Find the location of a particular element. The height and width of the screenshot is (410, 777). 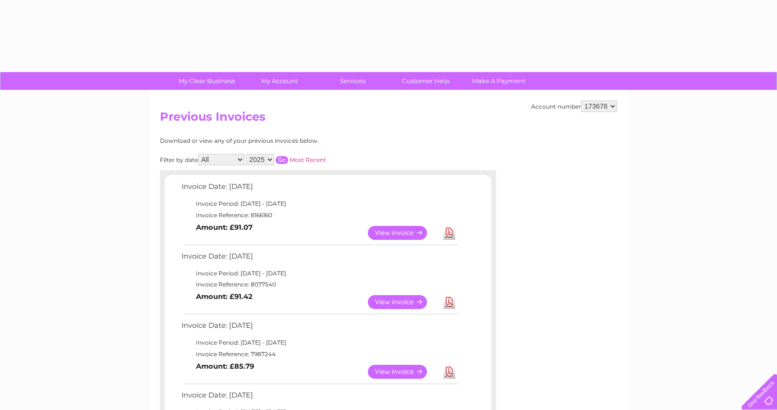

a: Services is located at coordinates (353, 81).